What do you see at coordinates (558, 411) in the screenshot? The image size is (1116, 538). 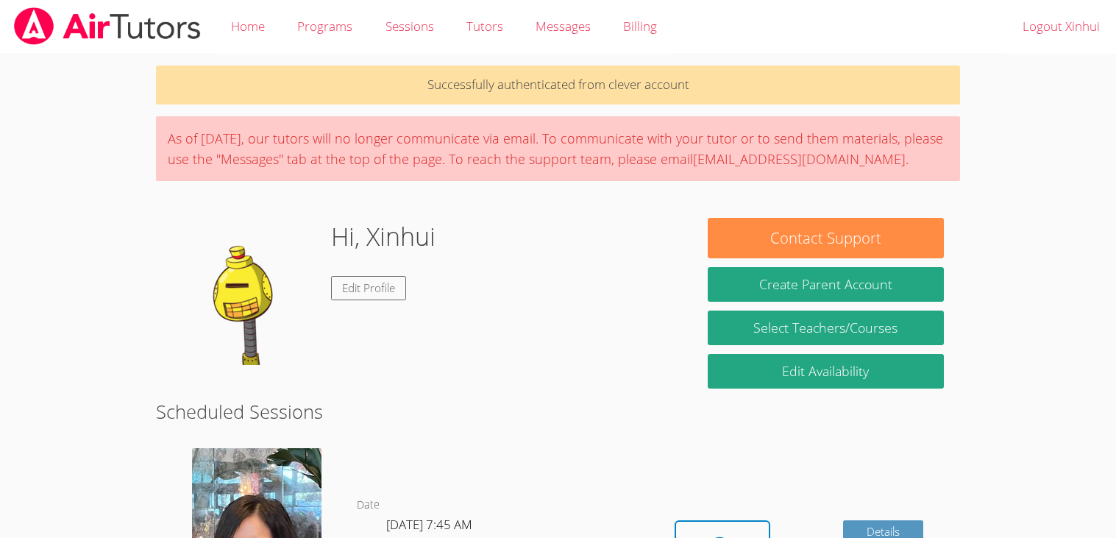 I see `h2: Scheduled Sessions` at bounding box center [558, 411].